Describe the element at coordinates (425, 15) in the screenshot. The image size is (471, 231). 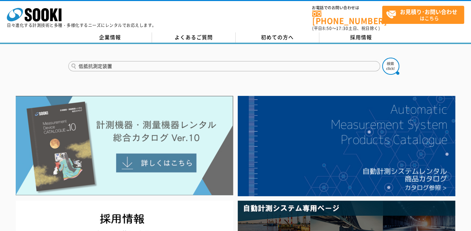
I see `span: はこちら` at that location.